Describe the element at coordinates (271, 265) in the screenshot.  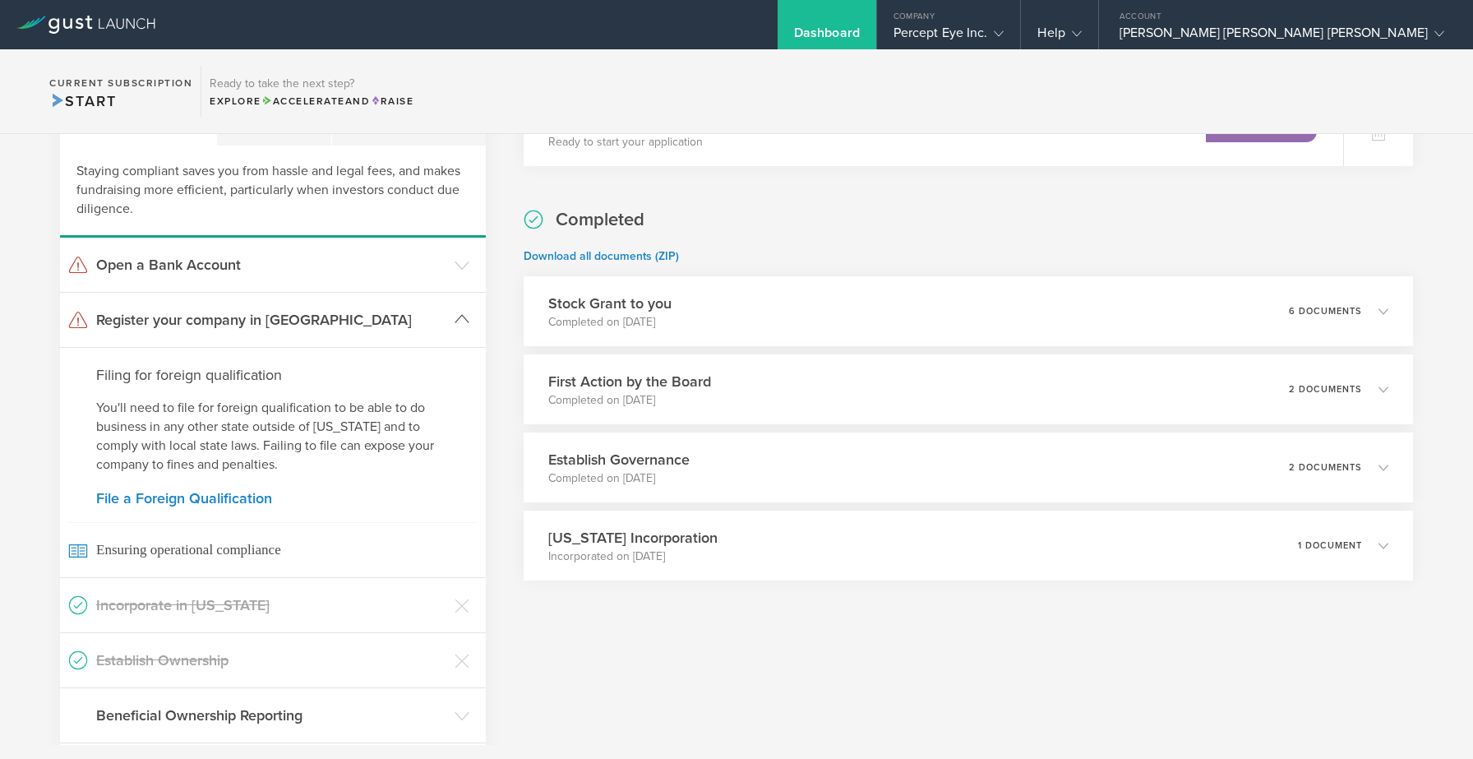
I see `h3: Open a Bank Account` at that location.